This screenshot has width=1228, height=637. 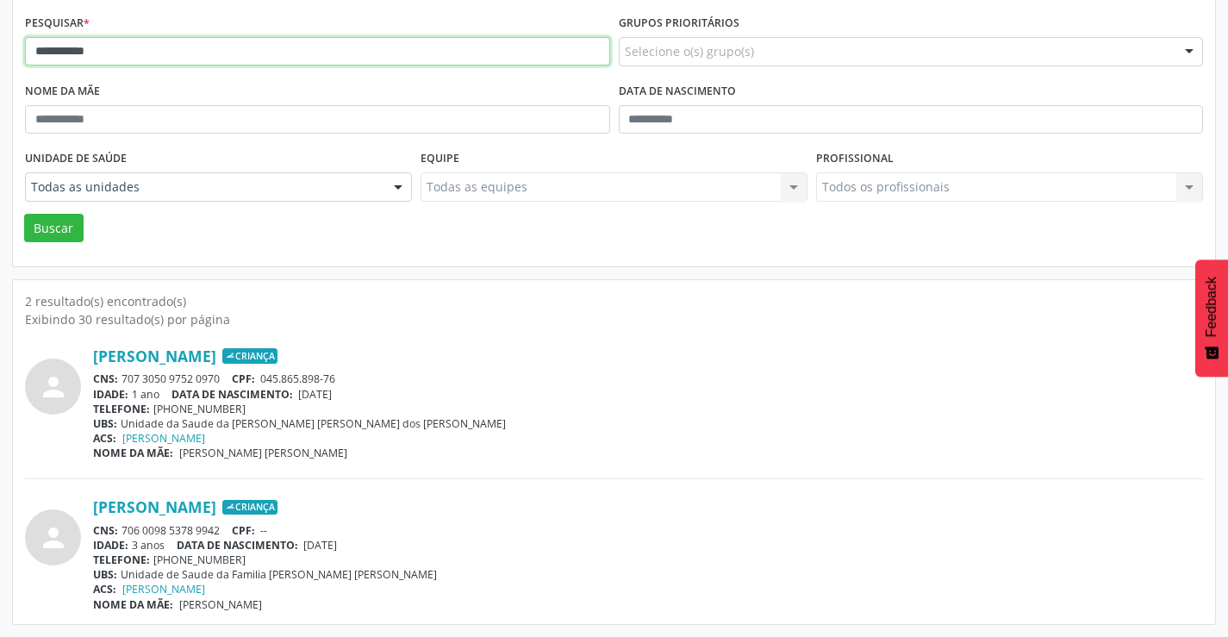 I want to click on label: Pesquisar, so click(x=57, y=23).